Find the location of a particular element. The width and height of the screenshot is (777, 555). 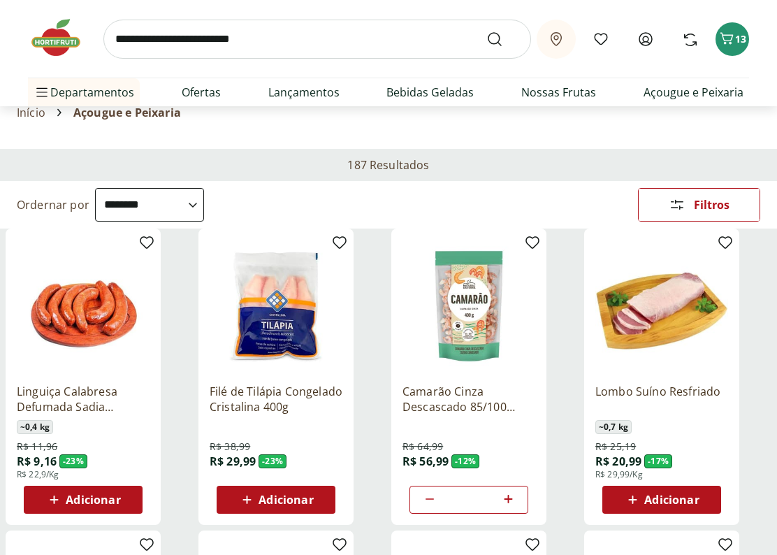

span: ~ 0,7 kg is located at coordinates (614, 427).